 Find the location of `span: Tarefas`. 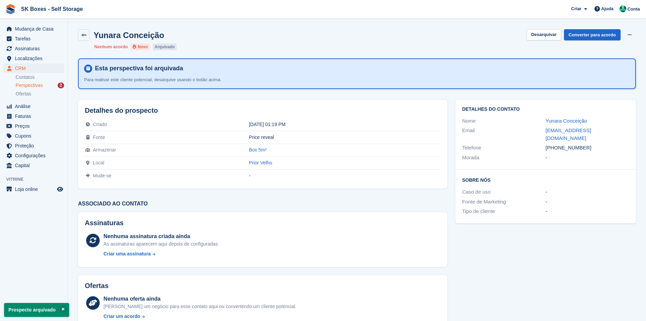

span: Tarefas is located at coordinates (35, 39).